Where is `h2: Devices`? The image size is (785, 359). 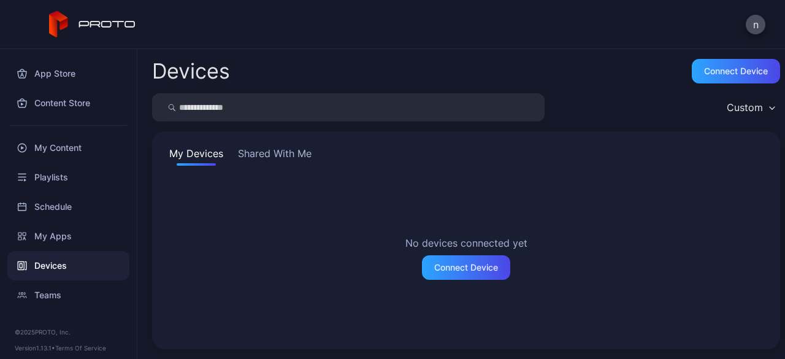 h2: Devices is located at coordinates (191, 71).